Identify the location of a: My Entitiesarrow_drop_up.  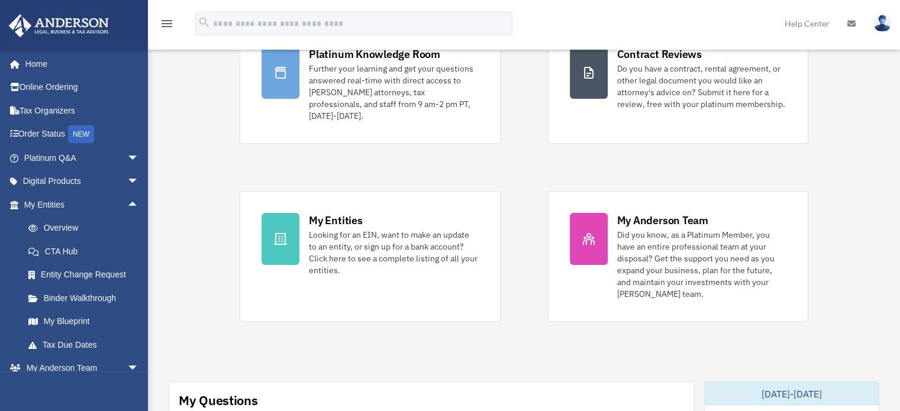
(82, 205).